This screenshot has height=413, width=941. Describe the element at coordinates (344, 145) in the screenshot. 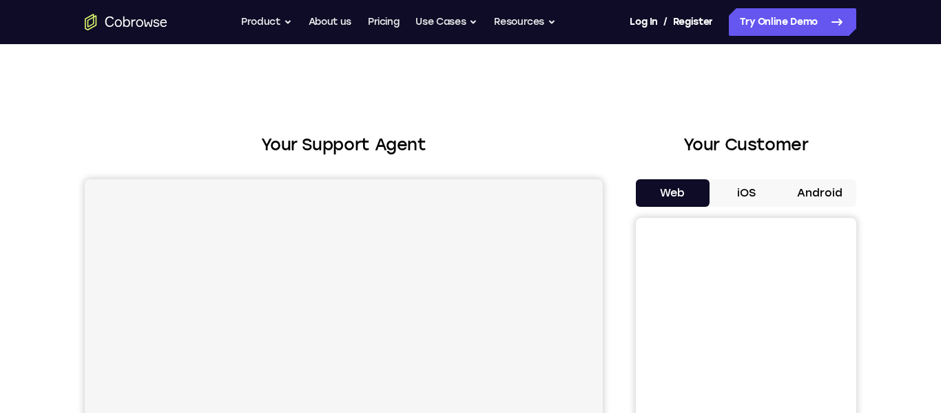

I see `h2: Your Support Agent` at that location.